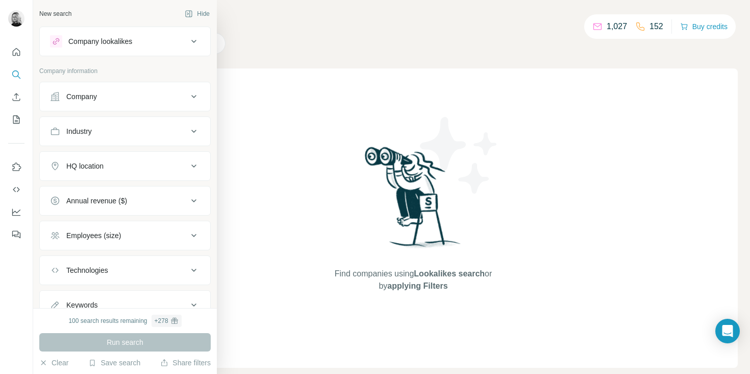  What do you see at coordinates (728, 331) in the screenshot?
I see `div: Open Intercom Messenger` at bounding box center [728, 331].